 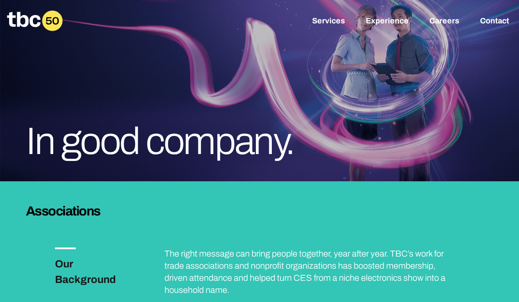 What do you see at coordinates (328, 22) in the screenshot?
I see `a: Services` at bounding box center [328, 22].